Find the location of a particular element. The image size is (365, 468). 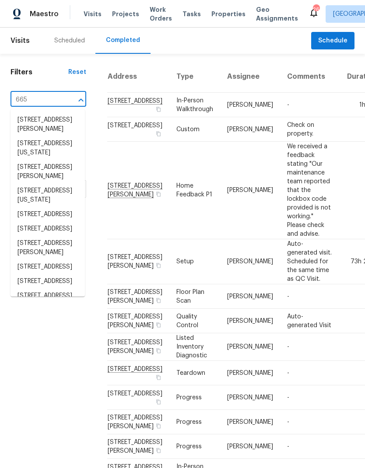

td: Auto-generated visit. Scheduled for the same time as QC Visit. is located at coordinates (310, 262).